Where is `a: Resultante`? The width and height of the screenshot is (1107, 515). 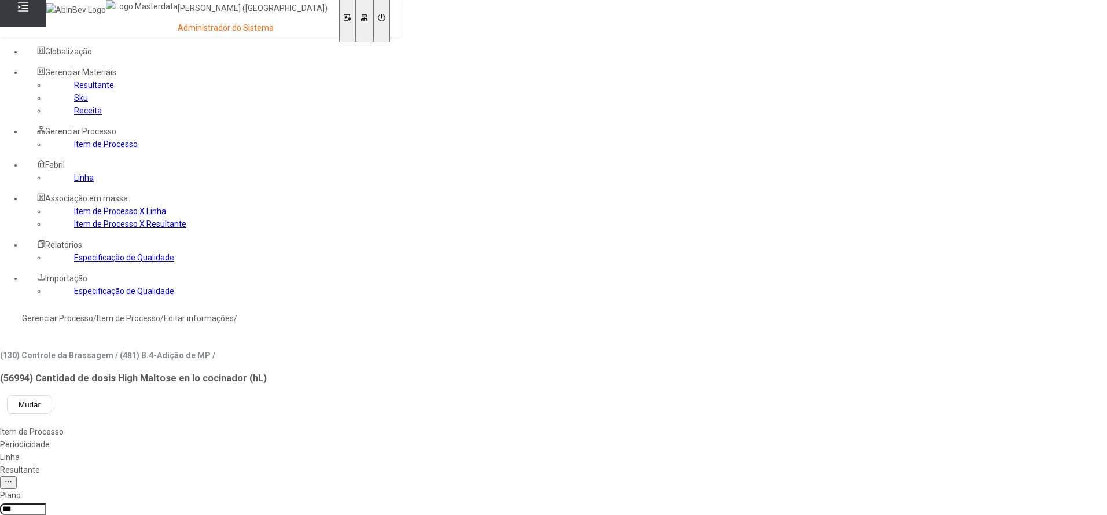 a: Resultante is located at coordinates (94, 85).